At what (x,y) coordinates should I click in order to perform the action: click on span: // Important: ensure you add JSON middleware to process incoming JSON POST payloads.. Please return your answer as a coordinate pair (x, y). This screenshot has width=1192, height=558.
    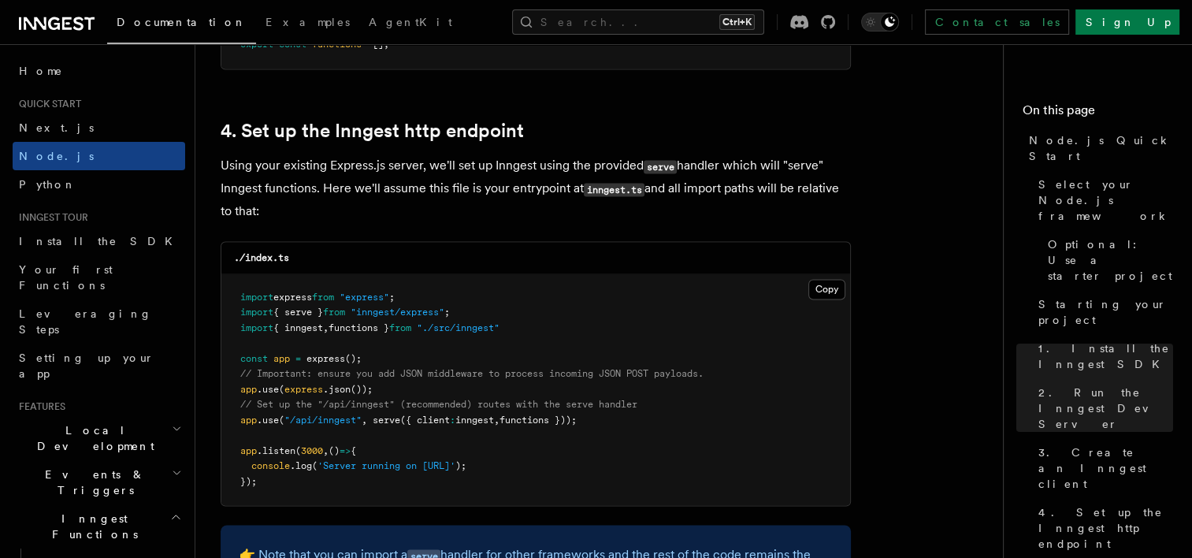
    Looking at the image, I should click on (472, 373).